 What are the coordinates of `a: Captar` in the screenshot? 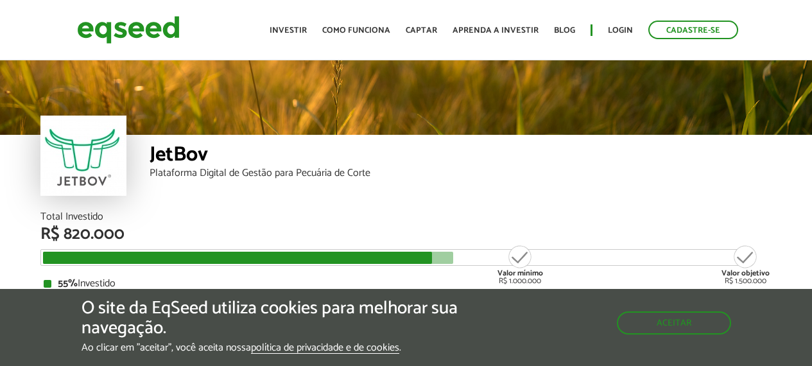 It's located at (421, 30).